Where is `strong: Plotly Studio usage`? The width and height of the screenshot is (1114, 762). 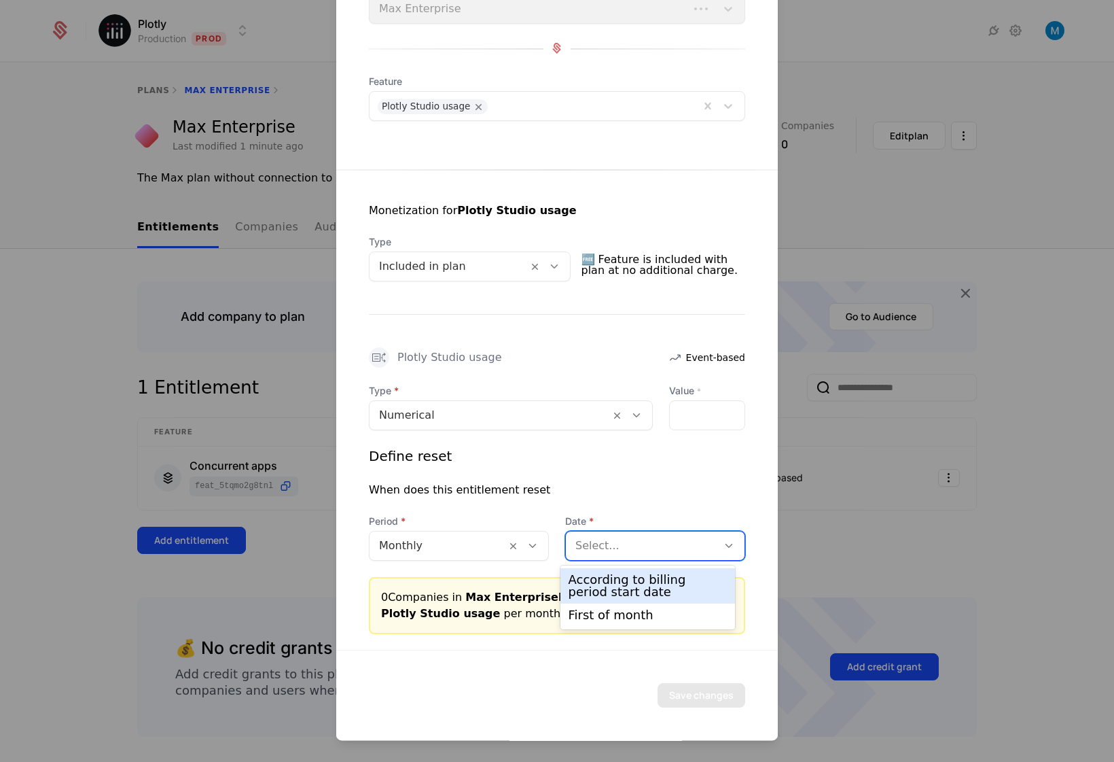
strong: Plotly Studio usage is located at coordinates (516, 210).